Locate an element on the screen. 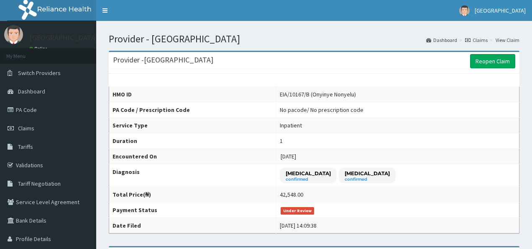 The image size is (532, 249). span: Tariffs is located at coordinates (26, 146).